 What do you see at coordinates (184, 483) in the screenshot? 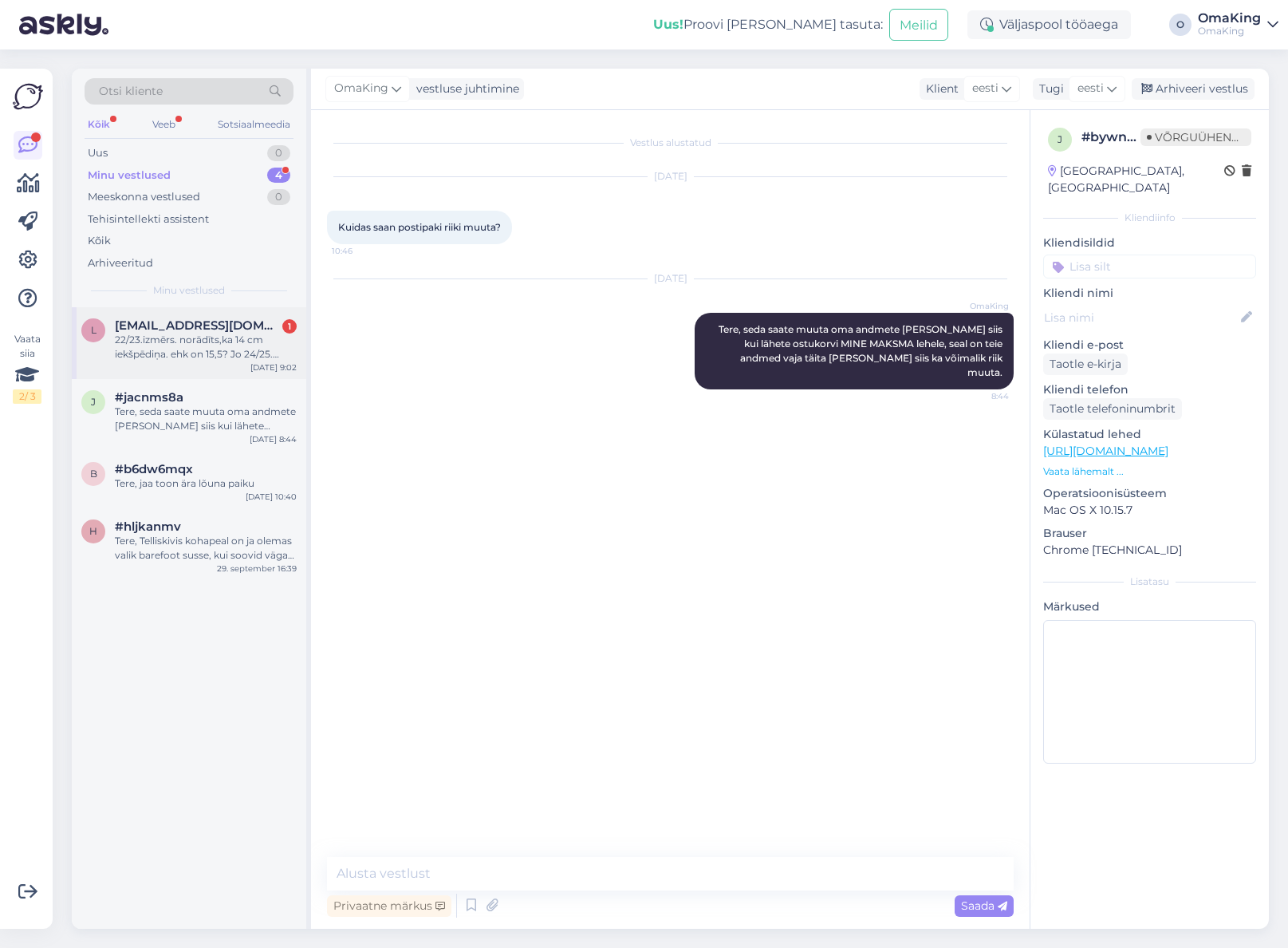
I see `font: Tere, jaa toon ära lõuna paiku` at bounding box center [184, 483].